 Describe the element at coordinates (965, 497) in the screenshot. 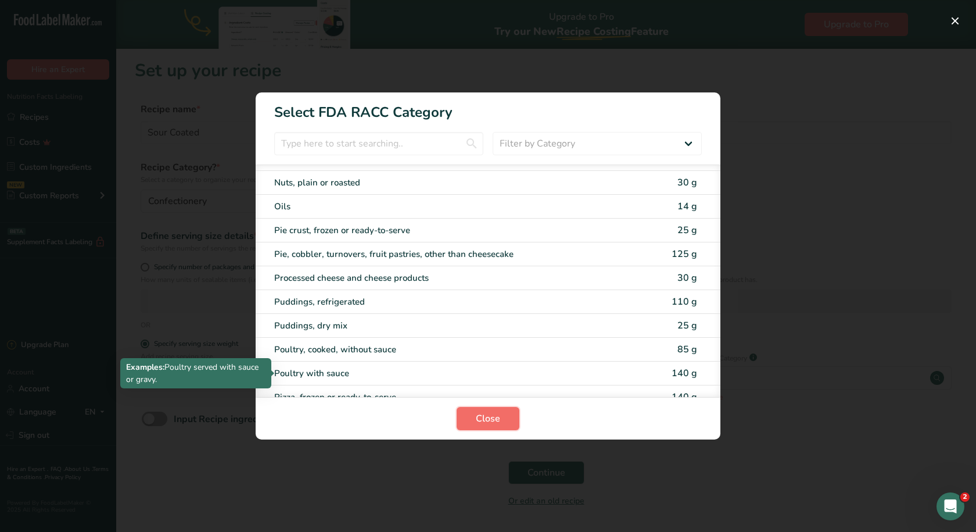

I see `span: 2` at that location.